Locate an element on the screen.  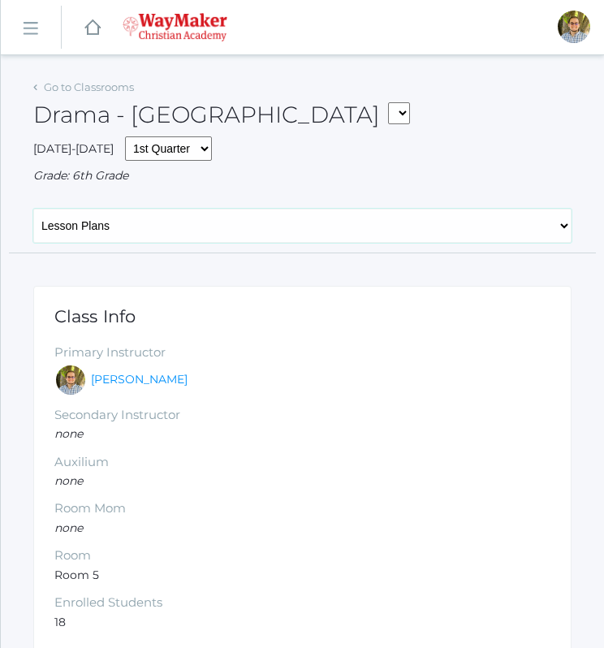
div: Grade: 6th Grade is located at coordinates (302, 175).